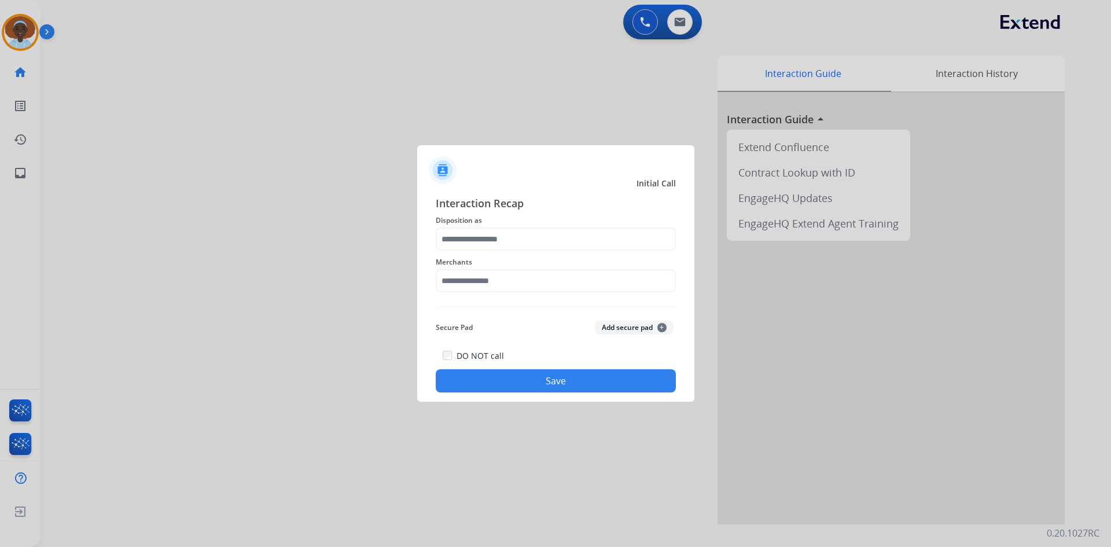 Image resolution: width=1111 pixels, height=547 pixels. What do you see at coordinates (443, 170) in the screenshot?
I see `img: contactIcon` at bounding box center [443, 170].